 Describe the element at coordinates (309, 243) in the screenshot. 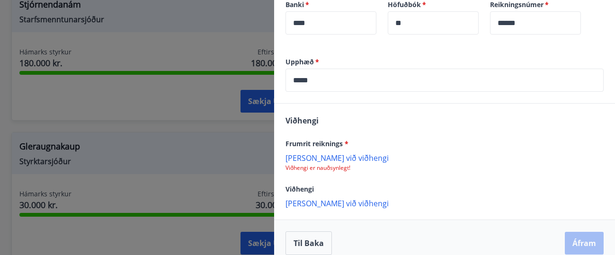

I see `button: Til baka` at that location.